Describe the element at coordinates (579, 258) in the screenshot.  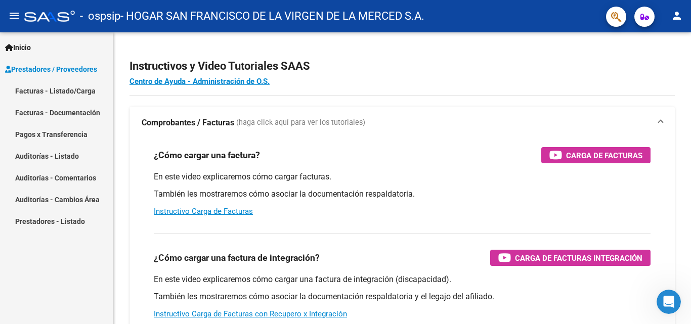
I see `span: Carga de Facturas Integración` at that location.